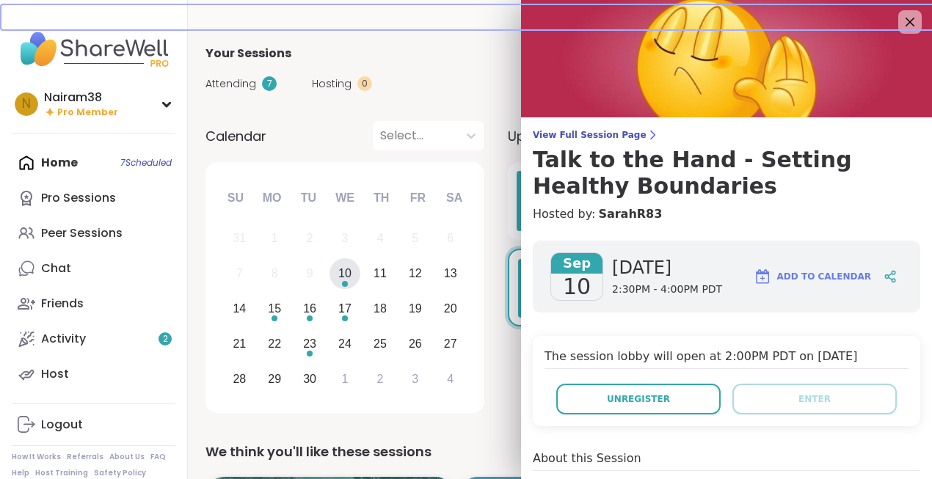  I want to click on div: Choose Tuesday, September 30th, 2025, so click(310, 379).